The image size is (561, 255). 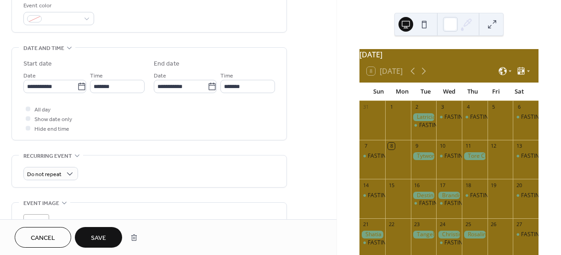 I want to click on span: Save, so click(x=98, y=238).